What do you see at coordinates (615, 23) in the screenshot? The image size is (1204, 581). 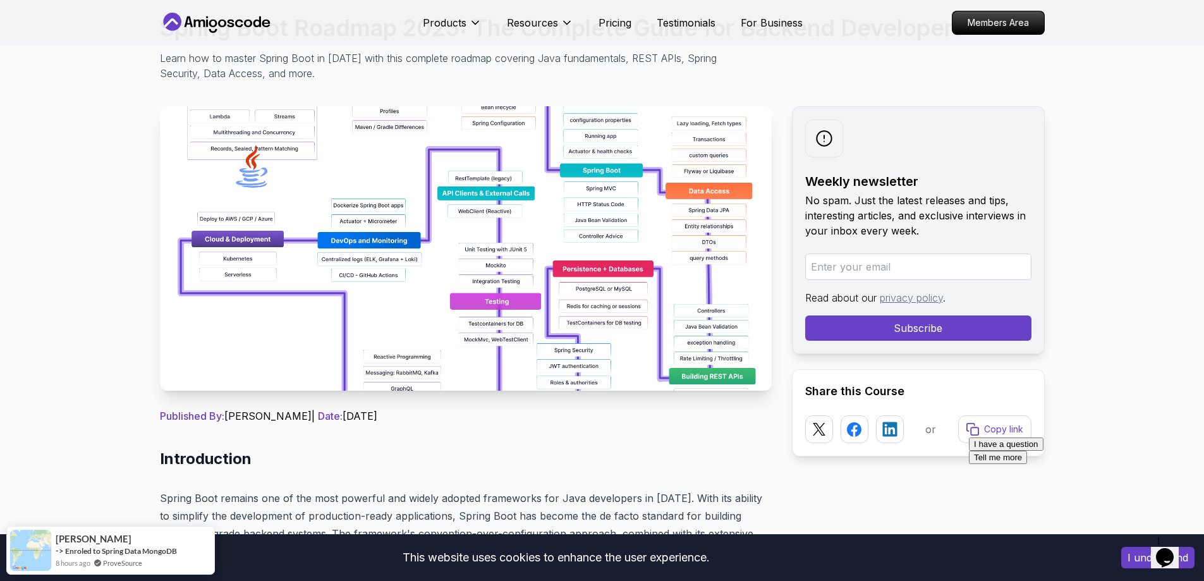 I see `p: Pricing` at bounding box center [615, 23].